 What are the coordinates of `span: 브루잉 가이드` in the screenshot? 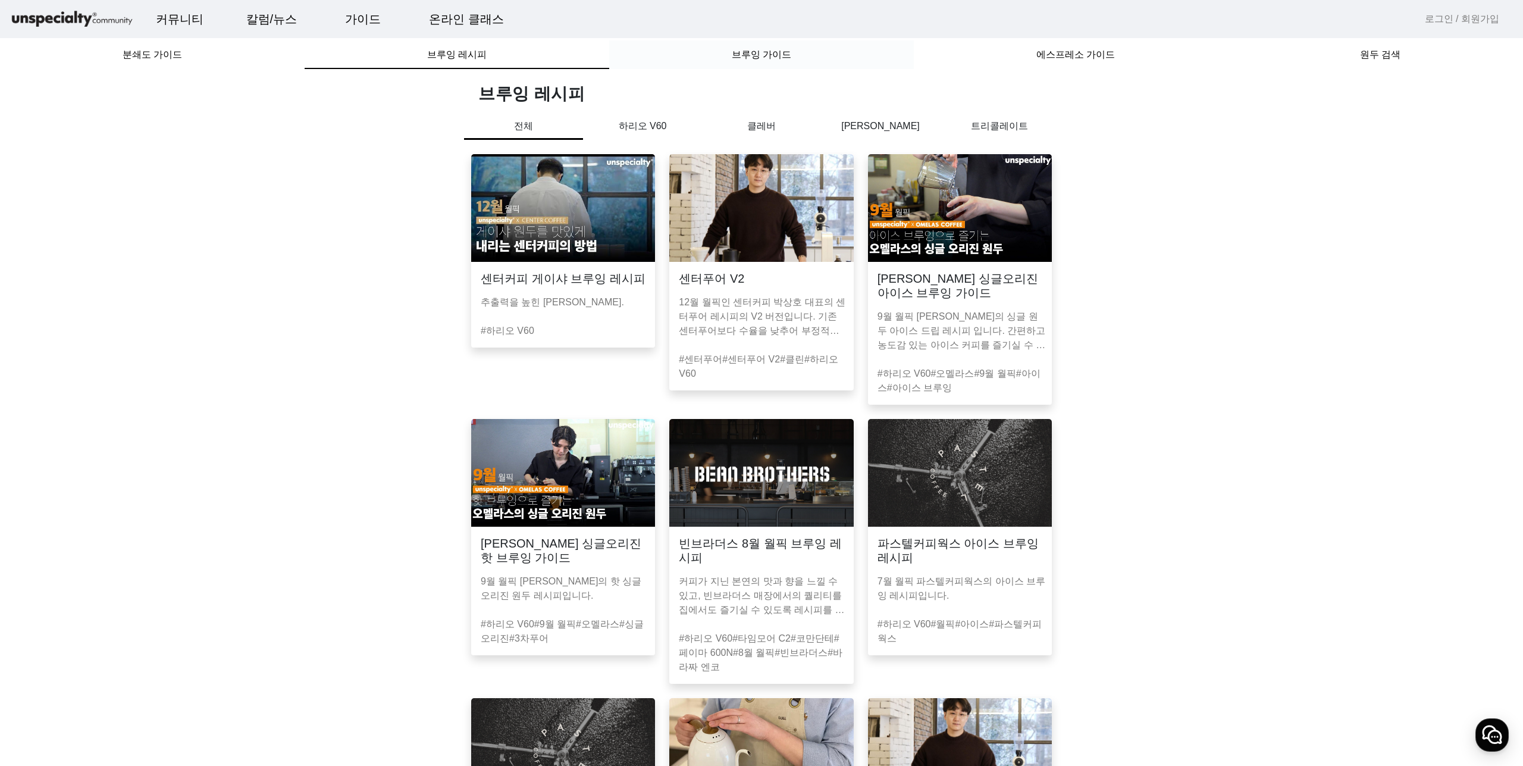 It's located at (762, 55).